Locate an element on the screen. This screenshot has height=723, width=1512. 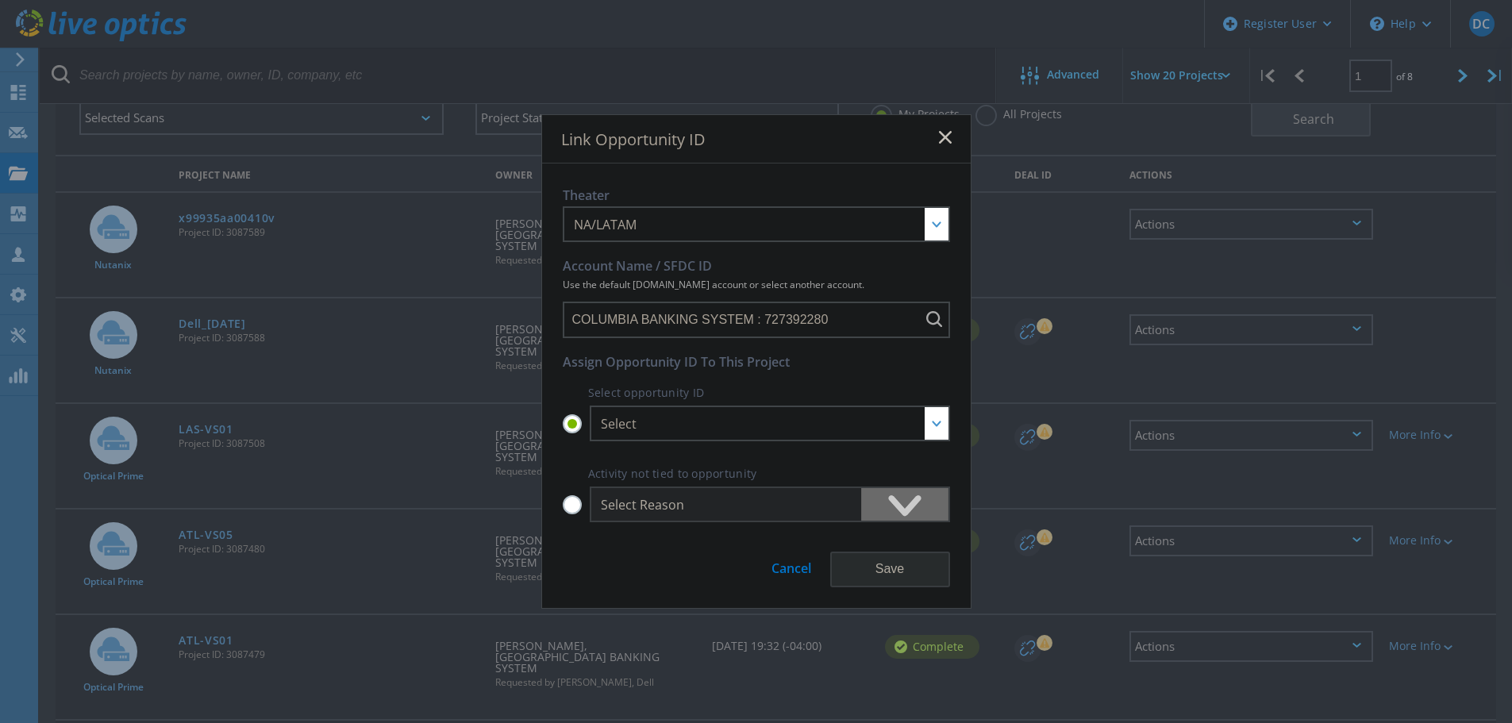
p: Activity not tied to opportunity is located at coordinates (756, 473).